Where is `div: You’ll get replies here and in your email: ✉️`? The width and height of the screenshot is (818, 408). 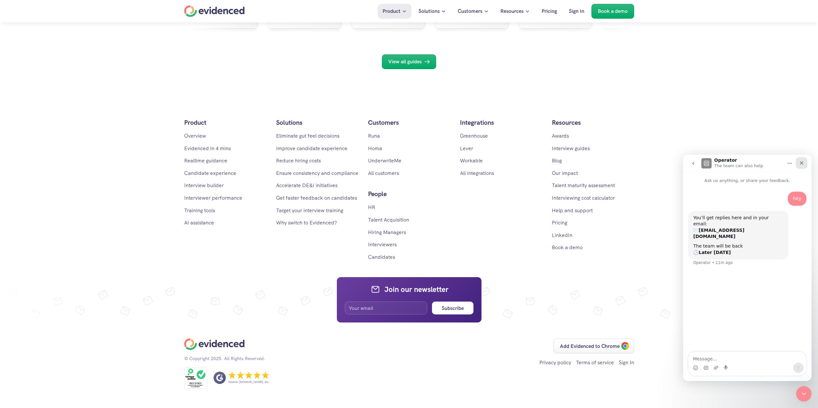 div: You’ll get replies here and in your email: ✉️ is located at coordinates (55, 73).